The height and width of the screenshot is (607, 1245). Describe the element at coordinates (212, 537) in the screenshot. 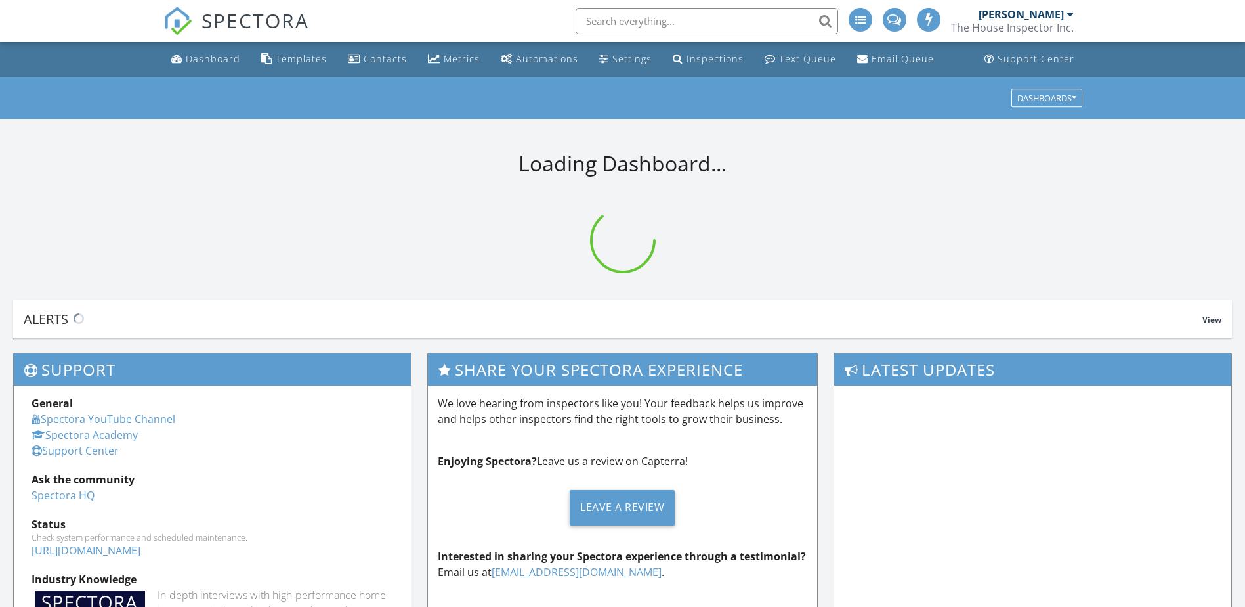

I see `div: Check system performance and scheduled maintenance.` at that location.